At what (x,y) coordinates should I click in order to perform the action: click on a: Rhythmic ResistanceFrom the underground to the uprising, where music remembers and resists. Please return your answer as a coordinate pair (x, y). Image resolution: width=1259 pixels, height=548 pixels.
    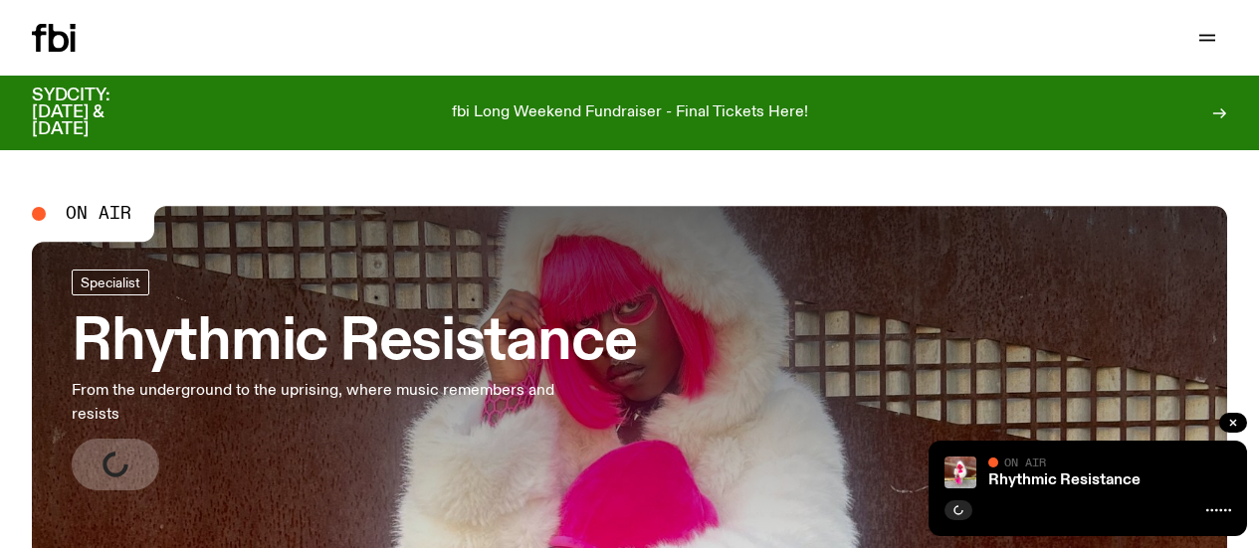
    Looking at the image, I should click on (353, 380).